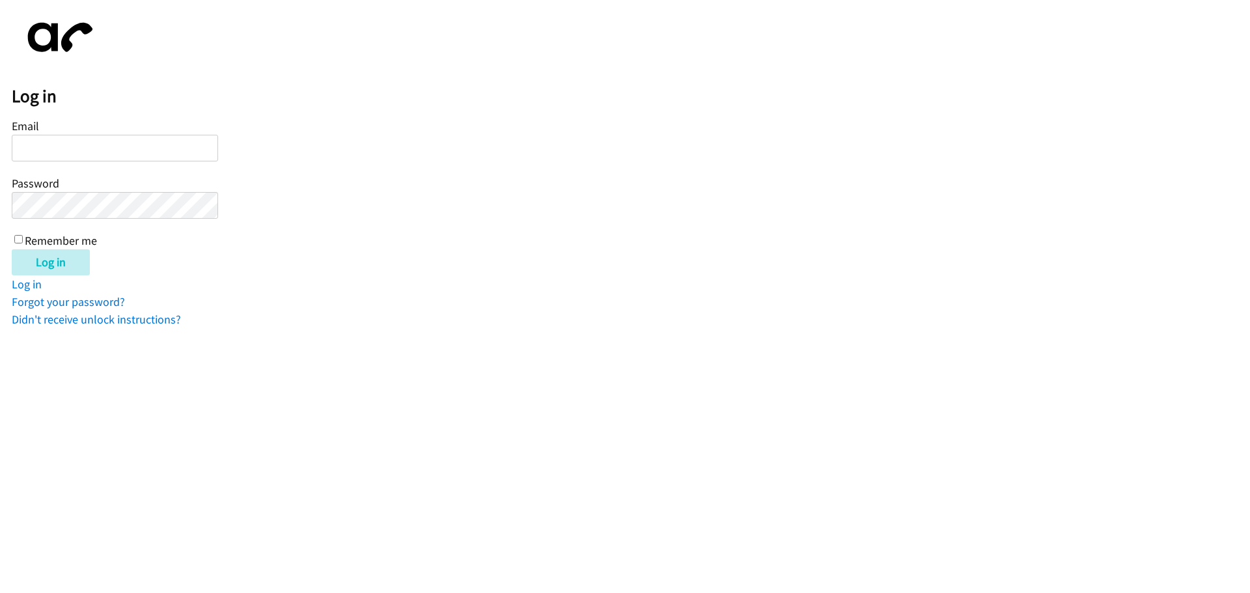  I want to click on a: Log in, so click(27, 284).